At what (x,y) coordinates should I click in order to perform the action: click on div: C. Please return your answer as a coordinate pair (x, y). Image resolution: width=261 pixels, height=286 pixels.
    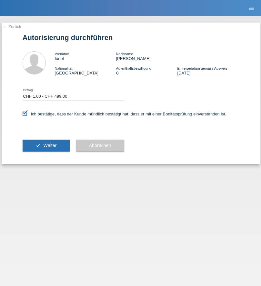
    Looking at the image, I should click on (147, 71).